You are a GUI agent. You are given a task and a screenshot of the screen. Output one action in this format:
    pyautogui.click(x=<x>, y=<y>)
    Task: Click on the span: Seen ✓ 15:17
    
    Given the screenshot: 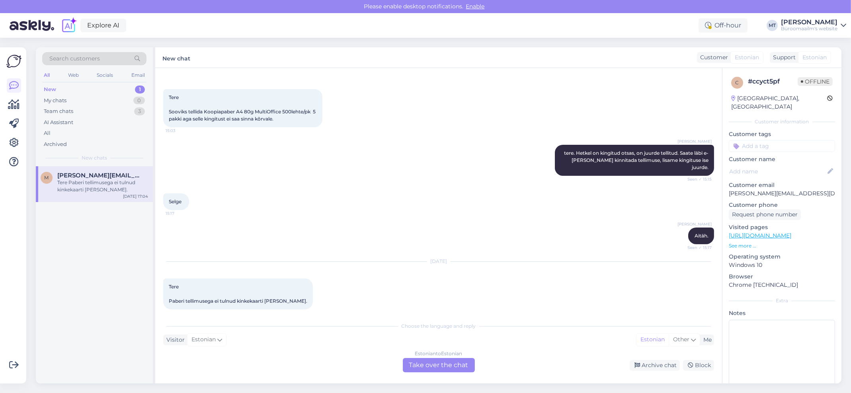 What is the action you would take?
    pyautogui.click(x=697, y=248)
    